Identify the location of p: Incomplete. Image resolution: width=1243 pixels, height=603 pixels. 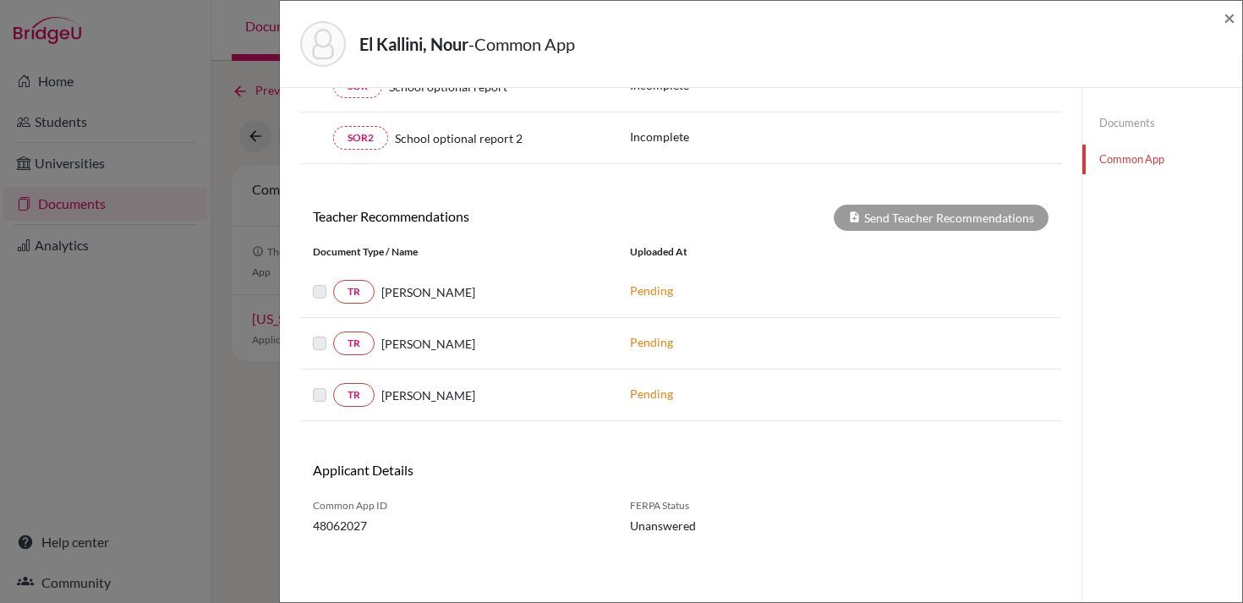
(717, 136).